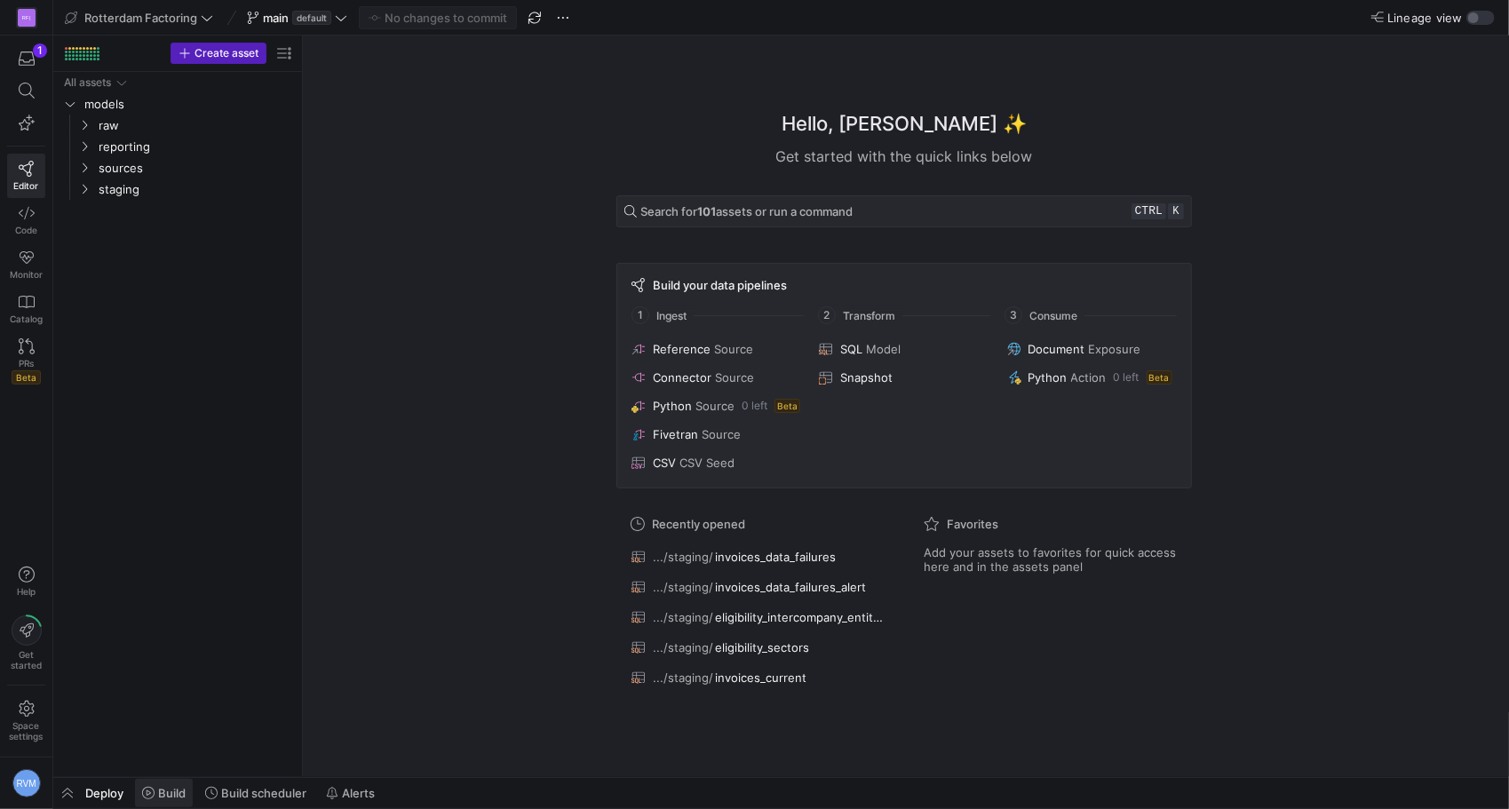  What do you see at coordinates (358, 793) in the screenshot?
I see `span: Alerts` at bounding box center [358, 793].